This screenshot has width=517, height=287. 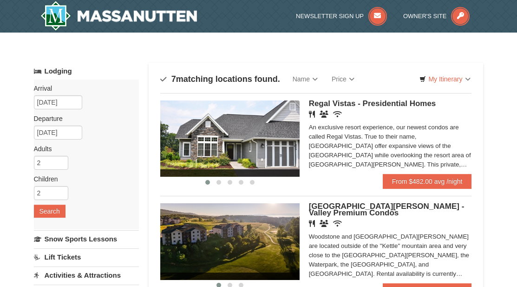 I want to click on a: Massanutten Resort, so click(x=119, y=16).